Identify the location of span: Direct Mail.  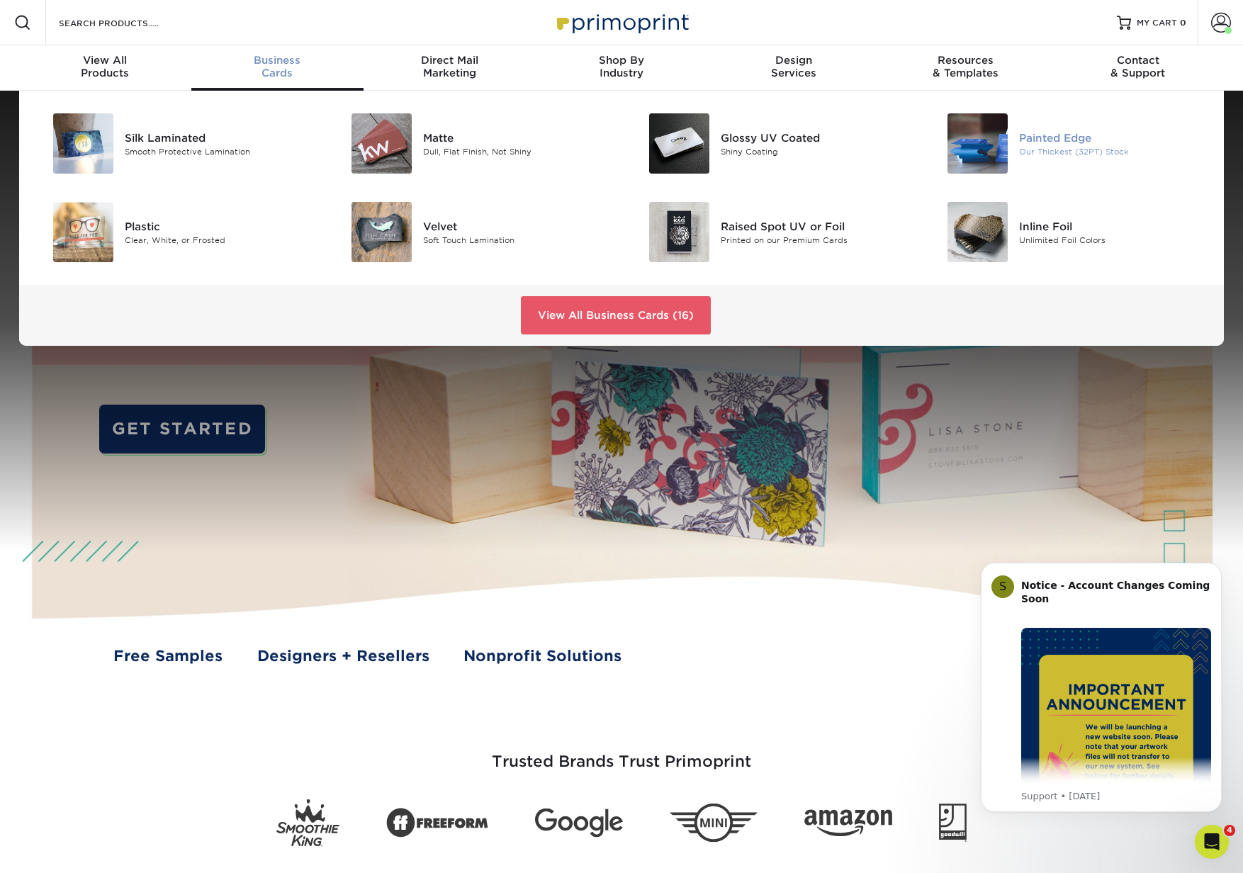
(449, 60).